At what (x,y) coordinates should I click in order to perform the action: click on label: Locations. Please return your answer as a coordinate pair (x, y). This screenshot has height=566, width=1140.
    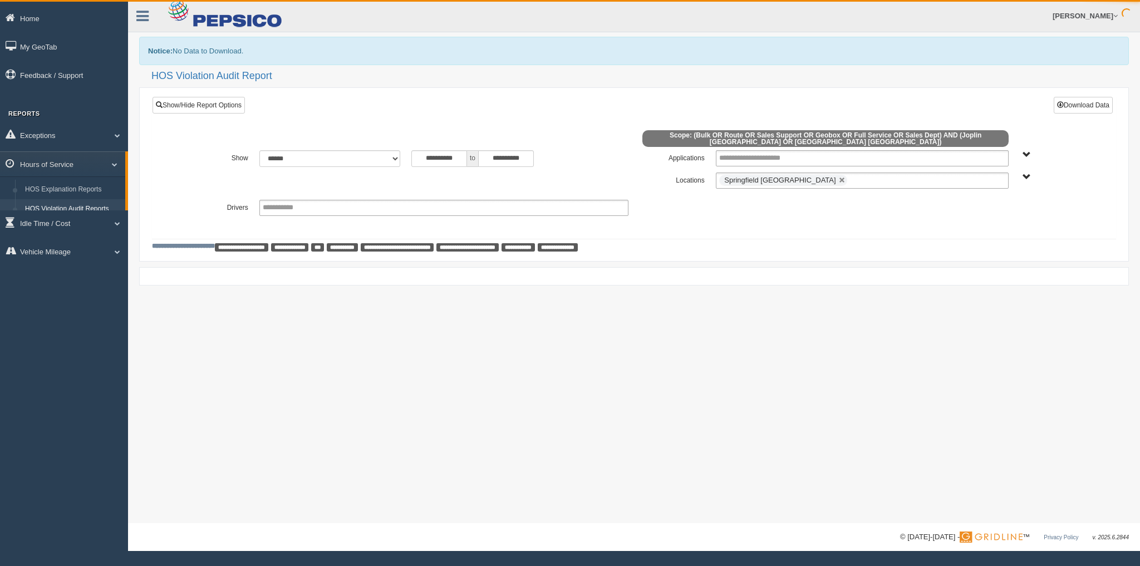
    Looking at the image, I should click on (672, 179).